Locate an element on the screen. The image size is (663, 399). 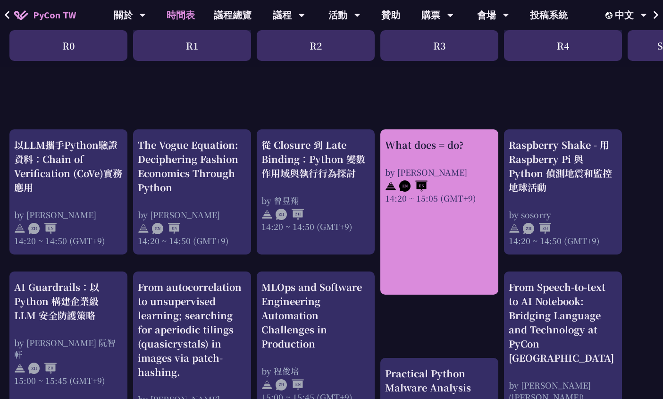
div: MLOps and Software Engineering Automation Challenges in Production is located at coordinates (316, 315).